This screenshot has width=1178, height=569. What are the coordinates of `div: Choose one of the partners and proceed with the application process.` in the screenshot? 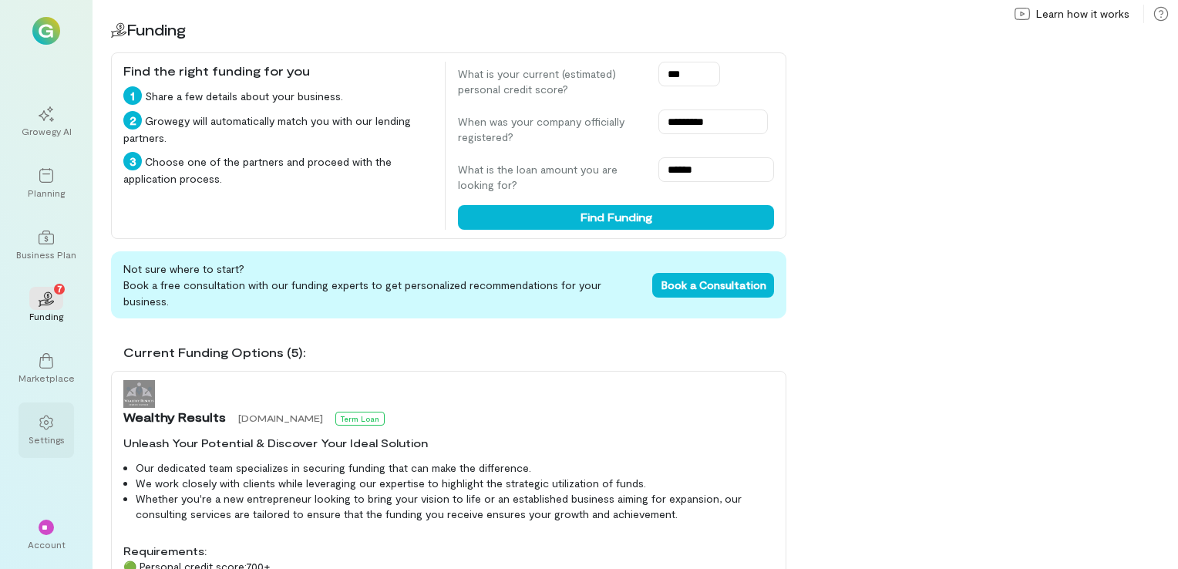 It's located at (278, 169).